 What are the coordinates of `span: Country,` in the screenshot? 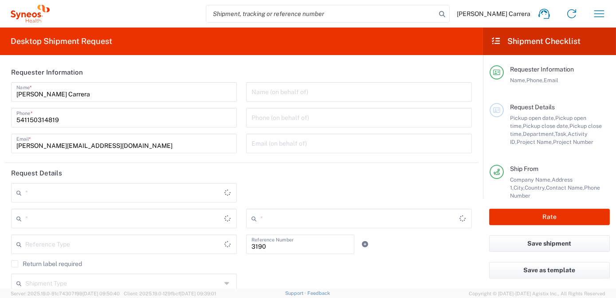 It's located at (535, 187).